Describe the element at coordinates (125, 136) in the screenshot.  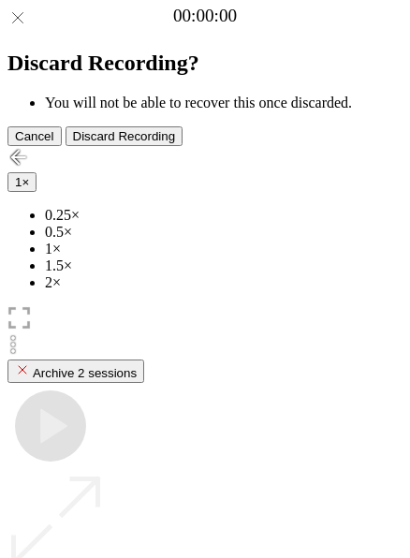
I see `button: Discard Recording` at that location.